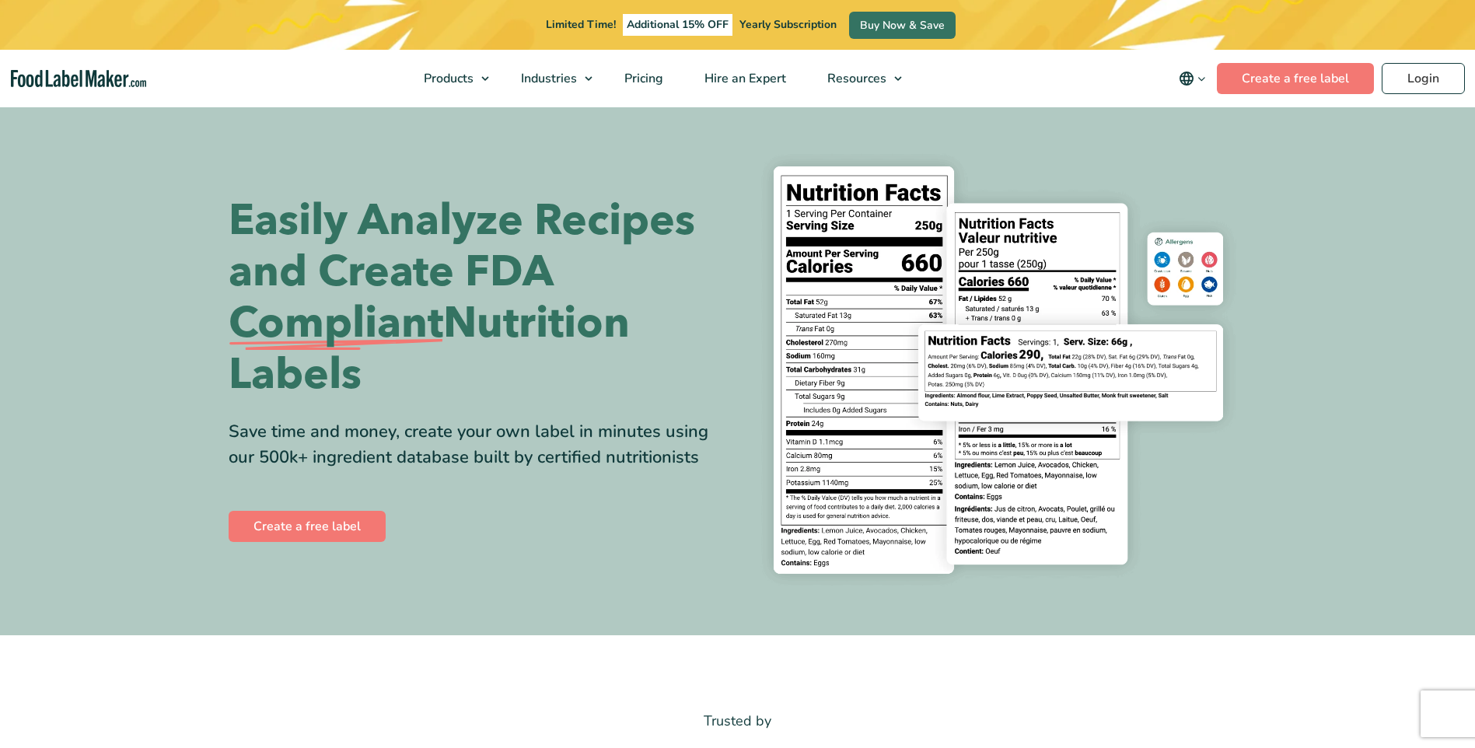  What do you see at coordinates (743, 79) in the screenshot?
I see `span: Hire an Expert` at bounding box center [743, 79].